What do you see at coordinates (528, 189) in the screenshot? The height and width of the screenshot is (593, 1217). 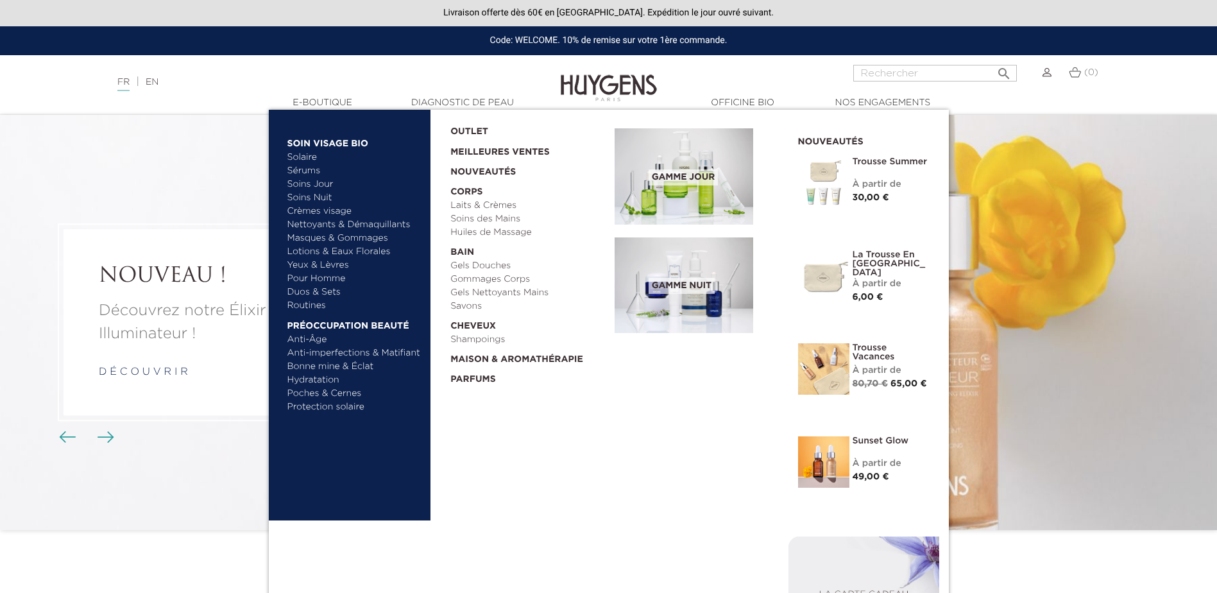 I see `a: Corps` at bounding box center [528, 189].